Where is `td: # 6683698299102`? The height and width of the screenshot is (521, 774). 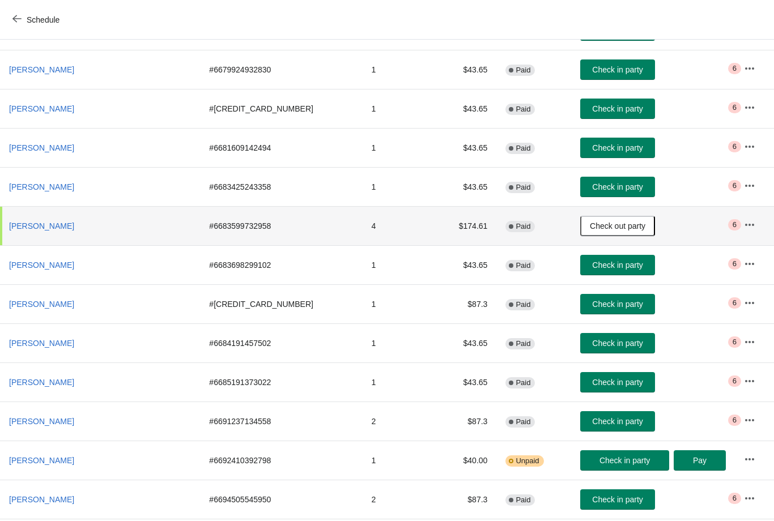 td: # 6683698299102 is located at coordinates (281, 265).